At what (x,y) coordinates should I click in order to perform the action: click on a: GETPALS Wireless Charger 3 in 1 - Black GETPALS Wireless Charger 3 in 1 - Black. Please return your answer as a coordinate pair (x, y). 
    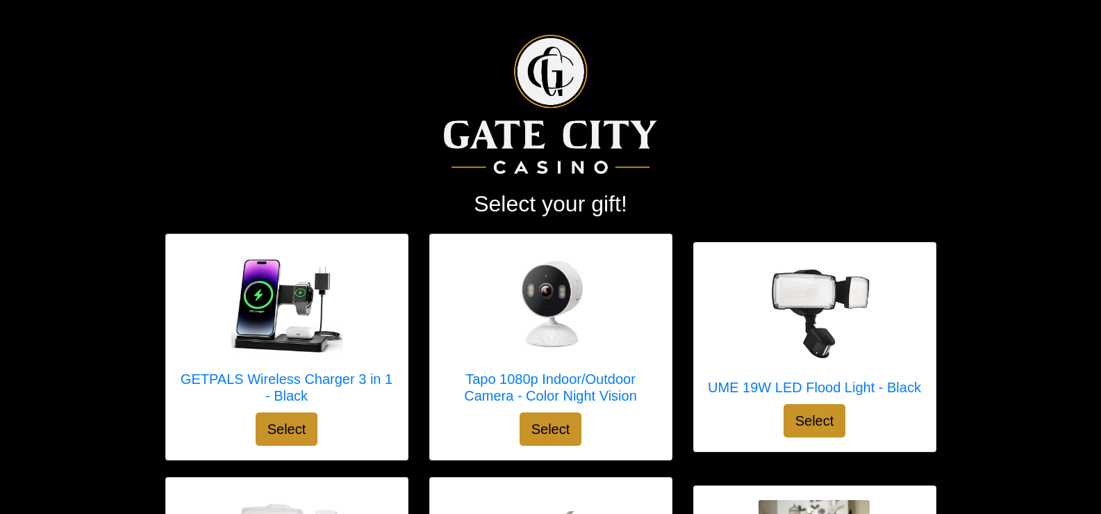
    Looking at the image, I should click on (287, 330).